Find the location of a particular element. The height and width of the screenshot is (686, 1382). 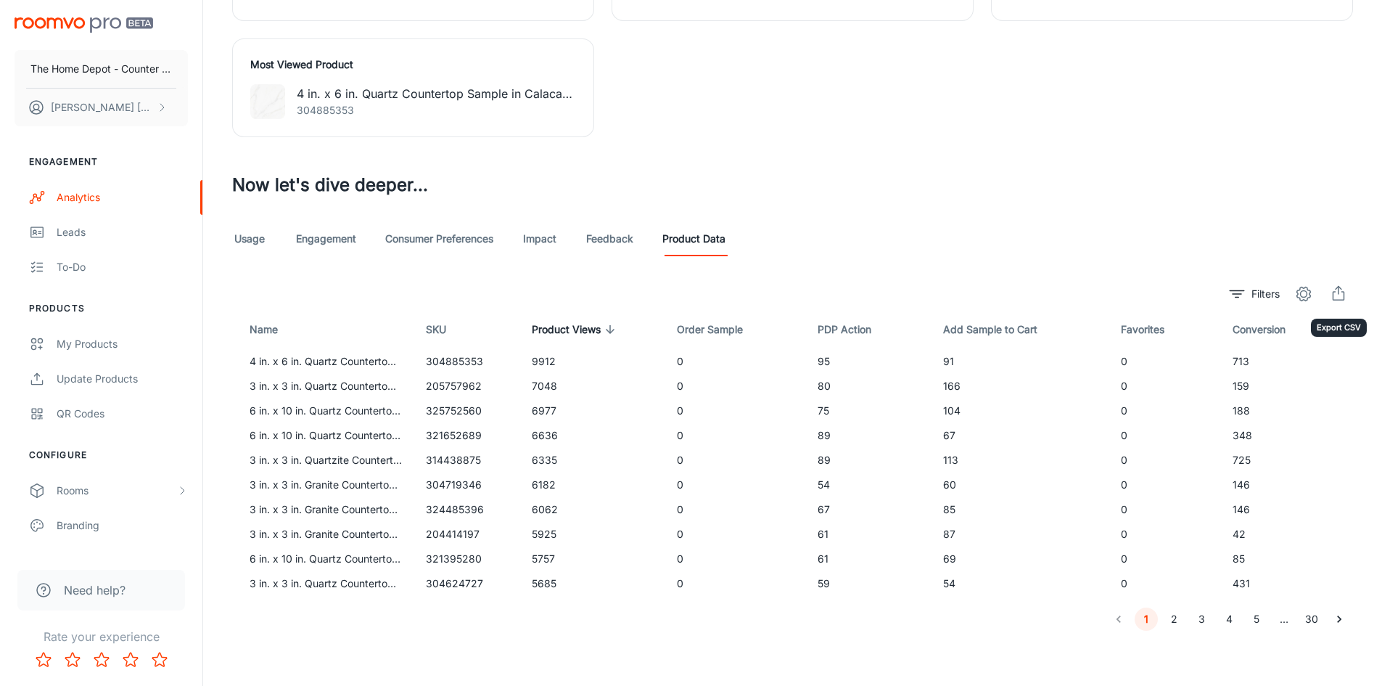

td: 80 is located at coordinates (869, 386).